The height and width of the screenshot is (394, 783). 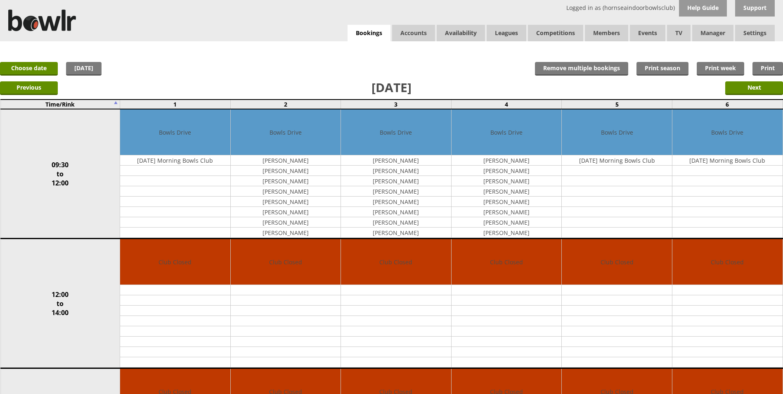 I want to click on td: 5, so click(x=617, y=104).